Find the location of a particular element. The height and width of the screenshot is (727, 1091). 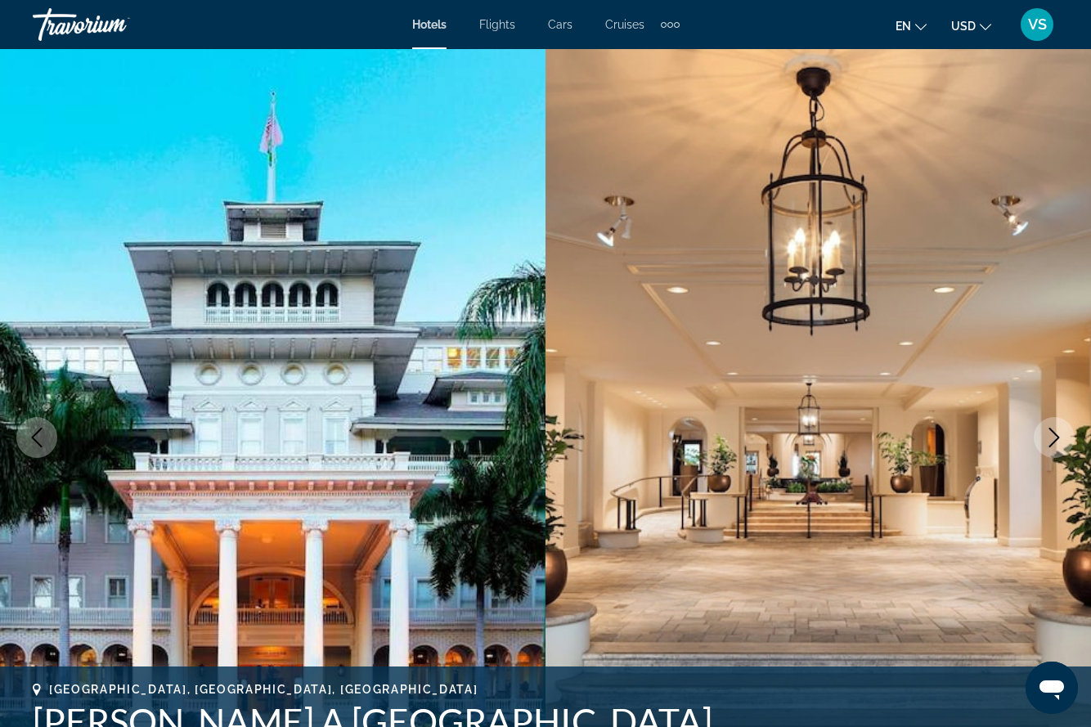

span: Flights is located at coordinates (497, 25).